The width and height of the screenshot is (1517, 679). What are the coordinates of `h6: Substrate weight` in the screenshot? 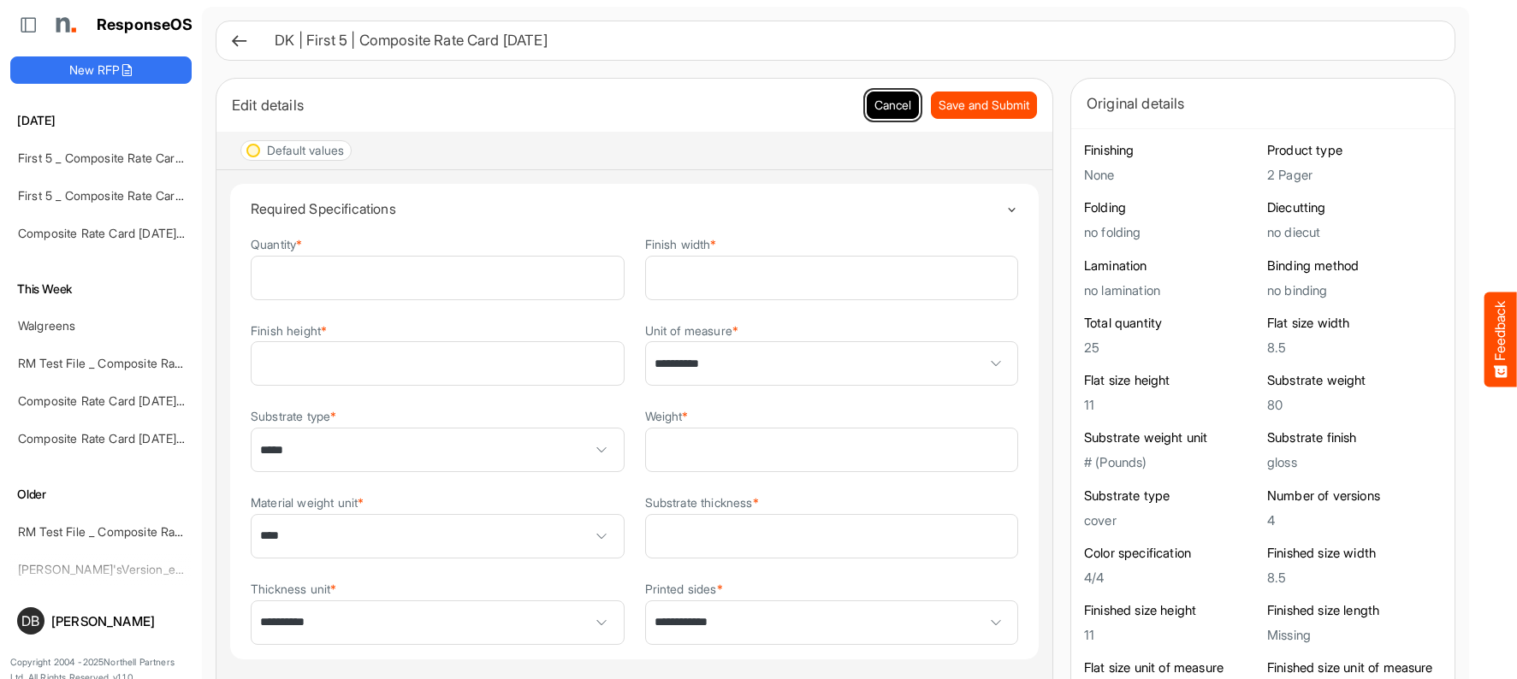 It's located at (1354, 381).